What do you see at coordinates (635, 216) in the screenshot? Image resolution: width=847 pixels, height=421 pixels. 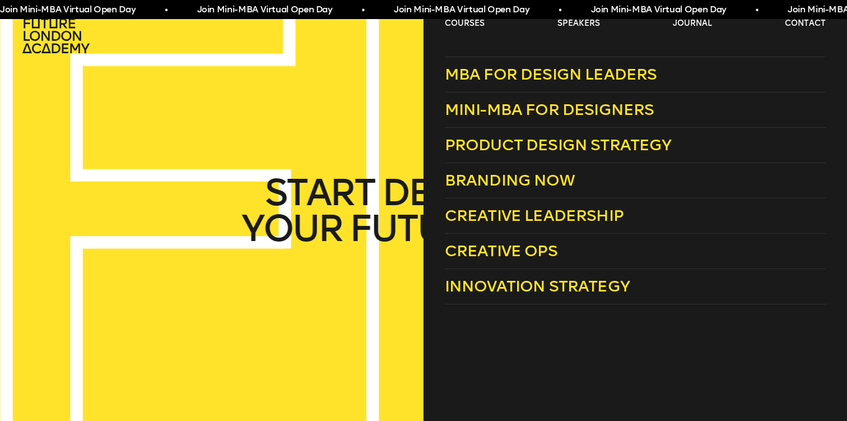 I see `a: Creative Leadership` at bounding box center [635, 216].